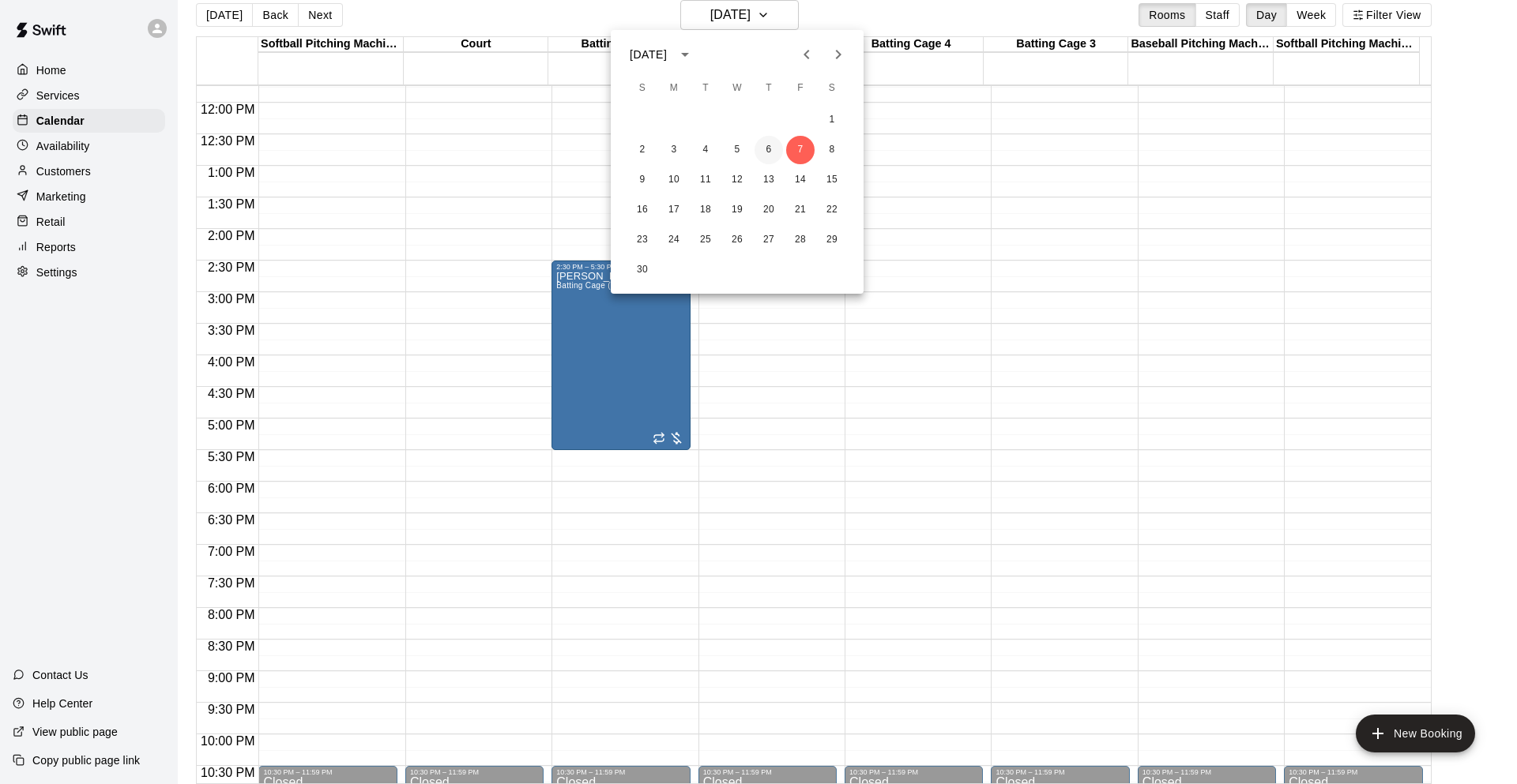 The image size is (1517, 784). Describe the element at coordinates (769, 88) in the screenshot. I see `span: Thursday` at that location.